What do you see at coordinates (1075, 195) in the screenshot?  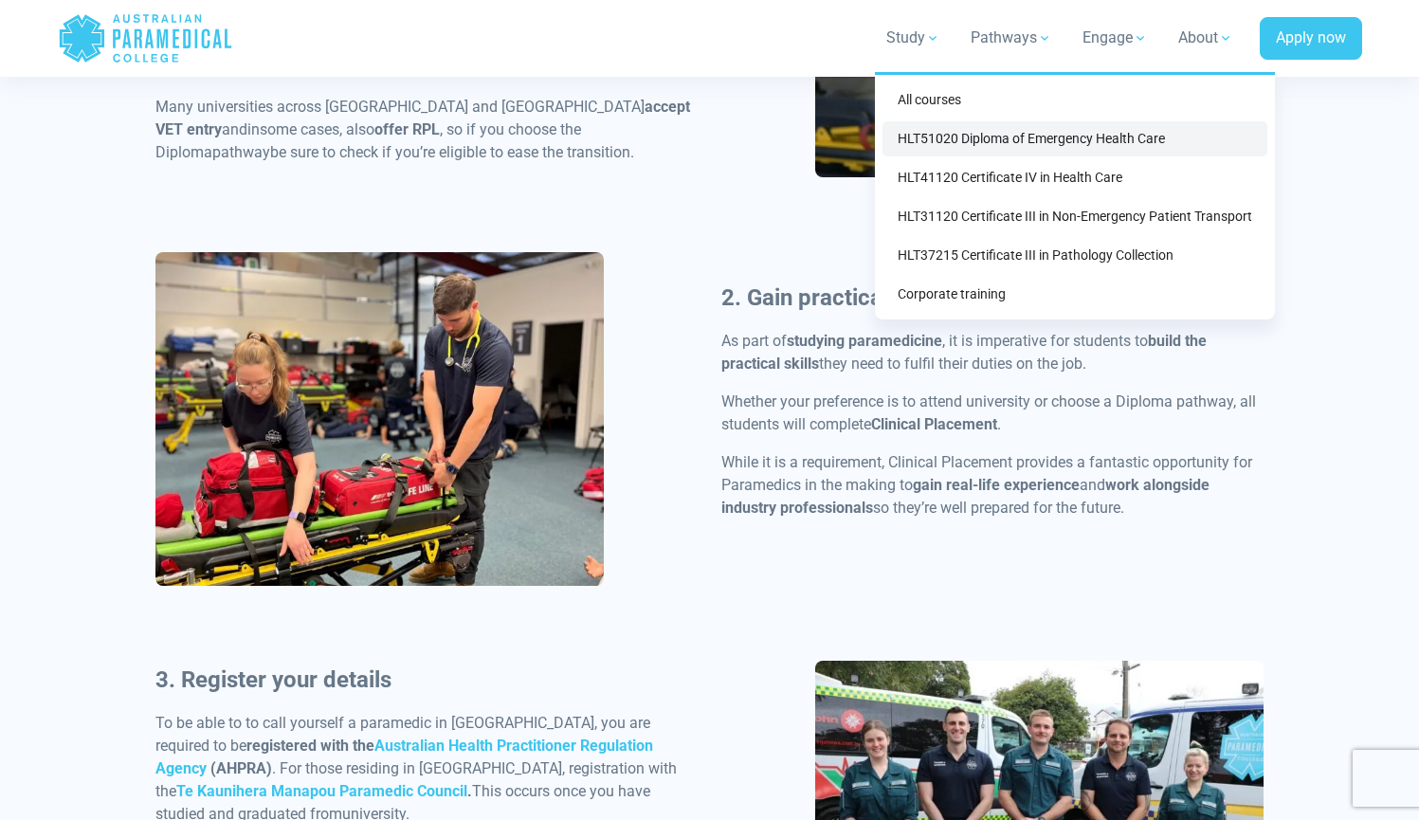 I see `div: Study` at bounding box center [1075, 195].